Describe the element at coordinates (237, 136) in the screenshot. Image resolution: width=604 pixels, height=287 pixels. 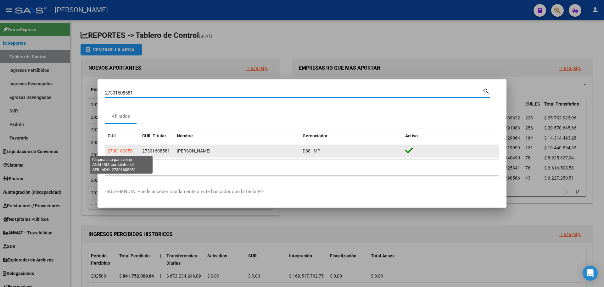
I see `datatable-header-cell: Nombre` at that location.